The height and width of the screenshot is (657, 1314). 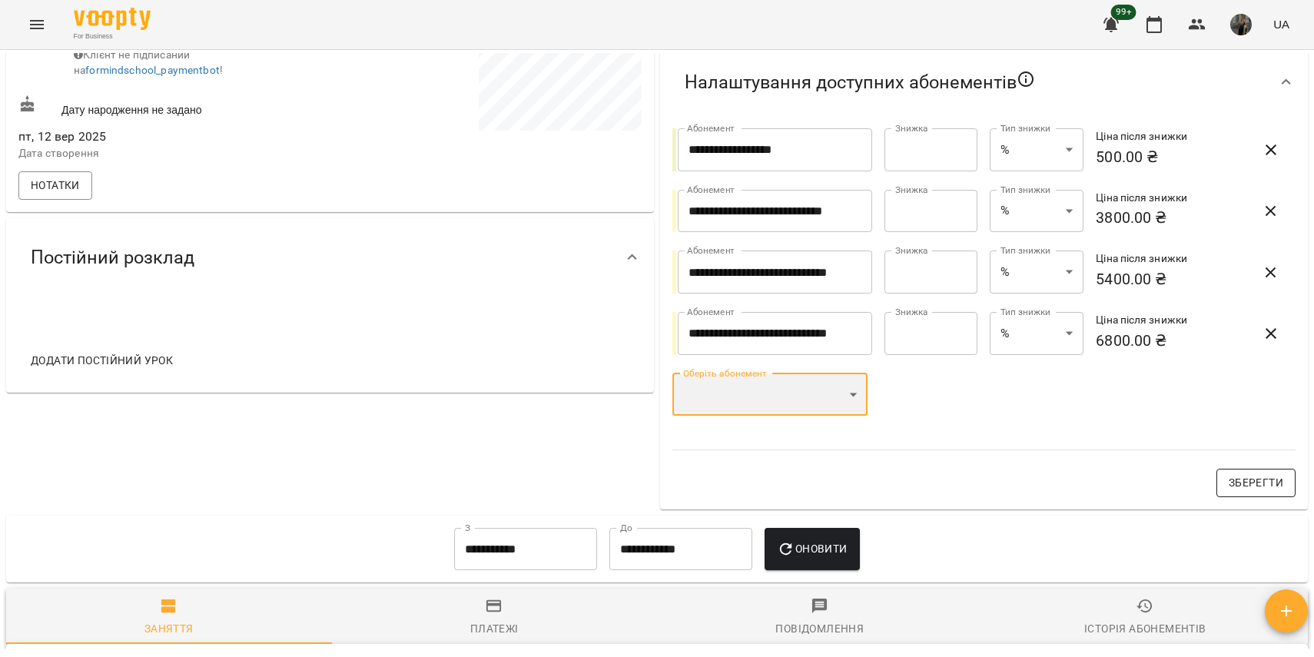 I want to click on button: Додати постійний урок, so click(x=101, y=360).